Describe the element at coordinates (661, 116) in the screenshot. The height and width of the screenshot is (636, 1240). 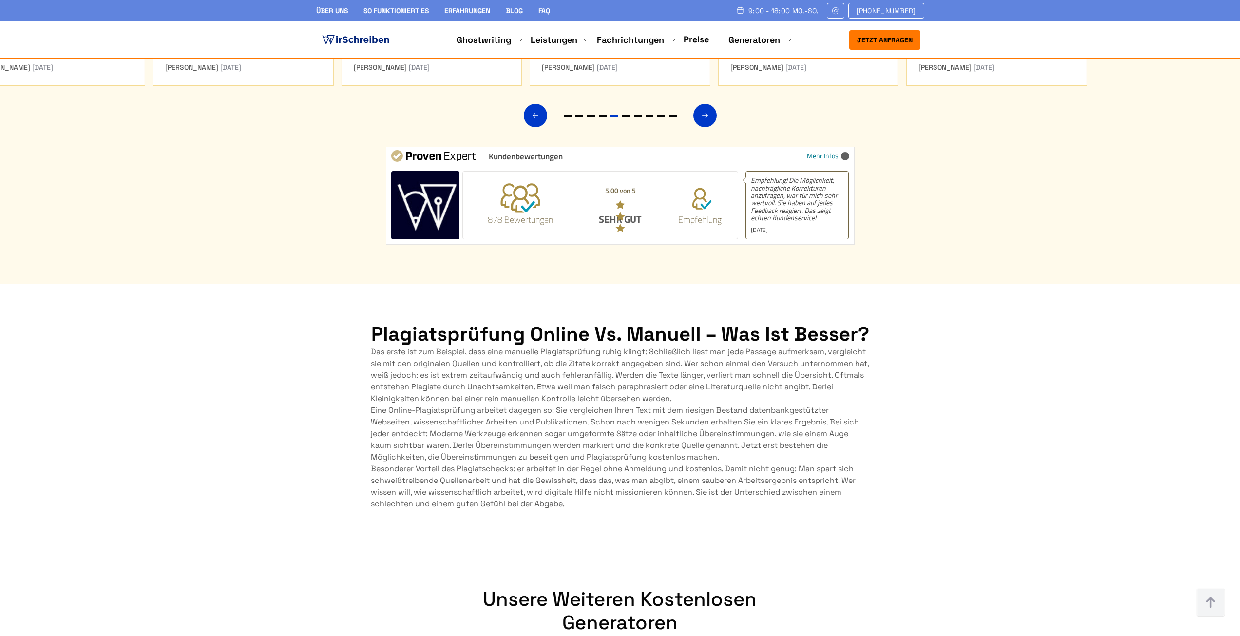
I see `span: Go to slide 9` at that location.